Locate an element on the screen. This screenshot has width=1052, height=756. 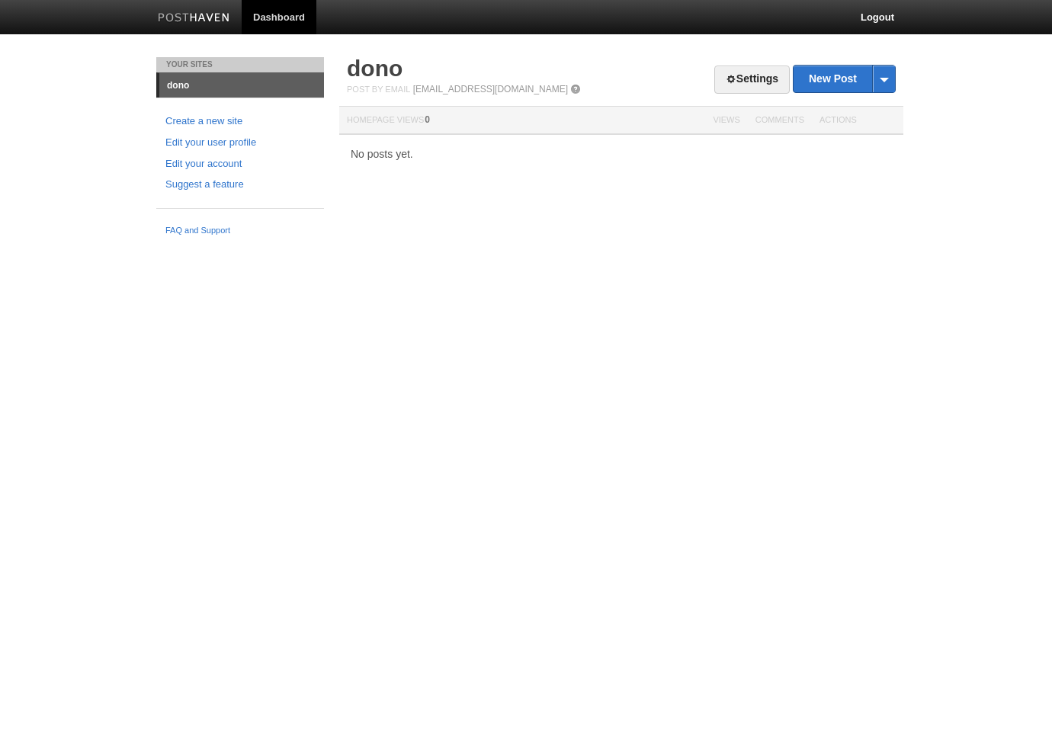
th: Comments is located at coordinates (780, 120).